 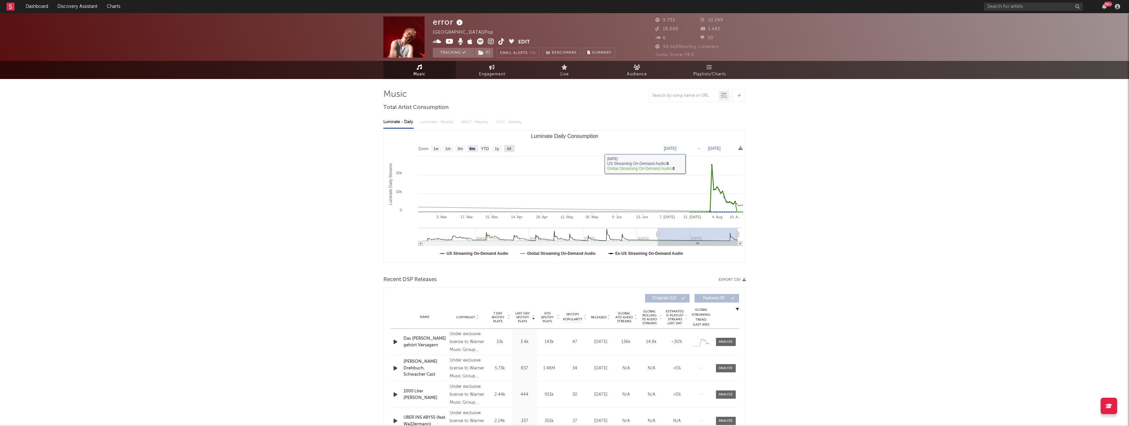 What do you see at coordinates (665, 20) in the screenshot?
I see `span: 9.733` at bounding box center [665, 20].